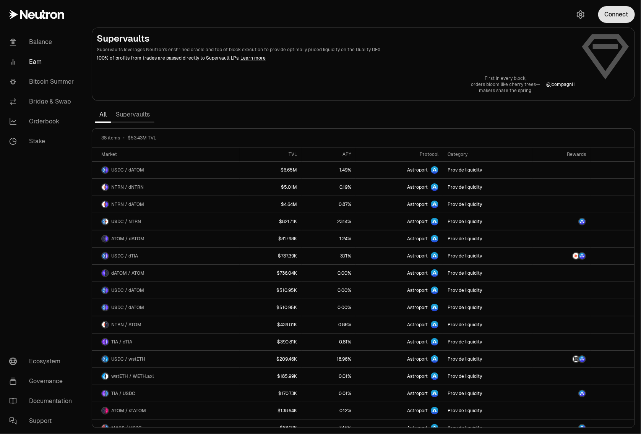  Describe the element at coordinates (128, 411) in the screenshot. I see `span: ATOM / stATOM` at that location.